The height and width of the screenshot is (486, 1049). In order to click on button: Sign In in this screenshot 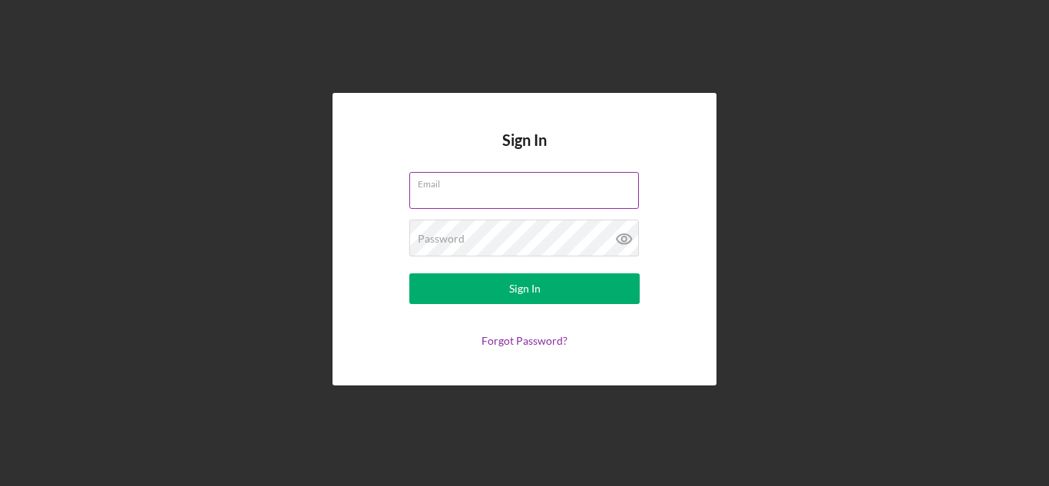, I will do `click(524, 289)`.